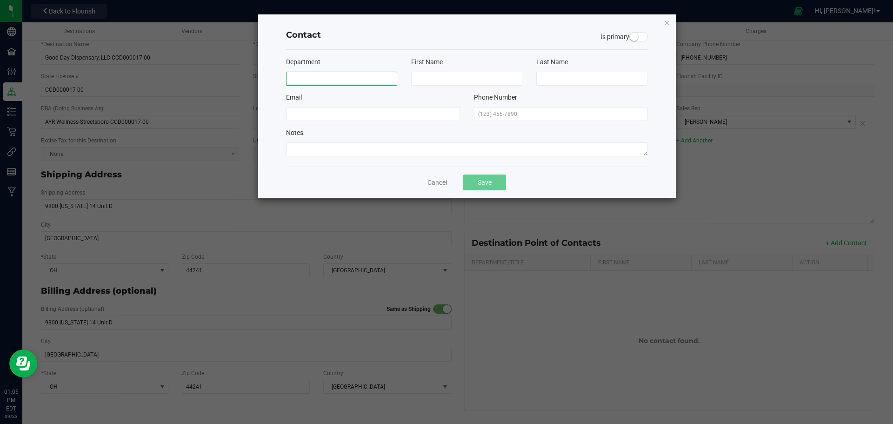 This screenshot has width=893, height=424. I want to click on button: Cancel, so click(437, 182).